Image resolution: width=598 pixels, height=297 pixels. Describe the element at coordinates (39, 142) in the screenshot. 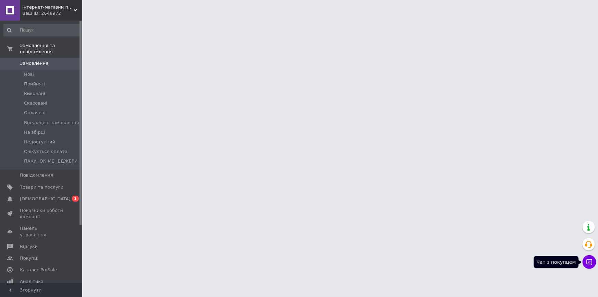

I see `span: Недоступний` at that location.